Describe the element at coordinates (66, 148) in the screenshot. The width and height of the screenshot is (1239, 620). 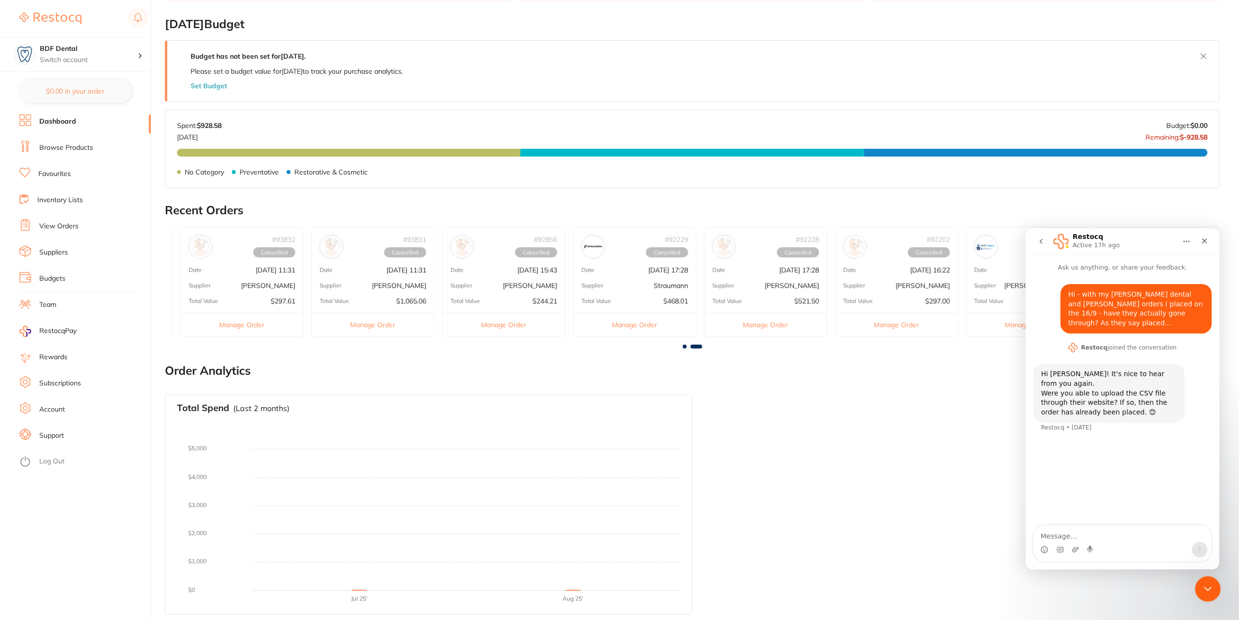
I see `a: Browse Products` at that location.